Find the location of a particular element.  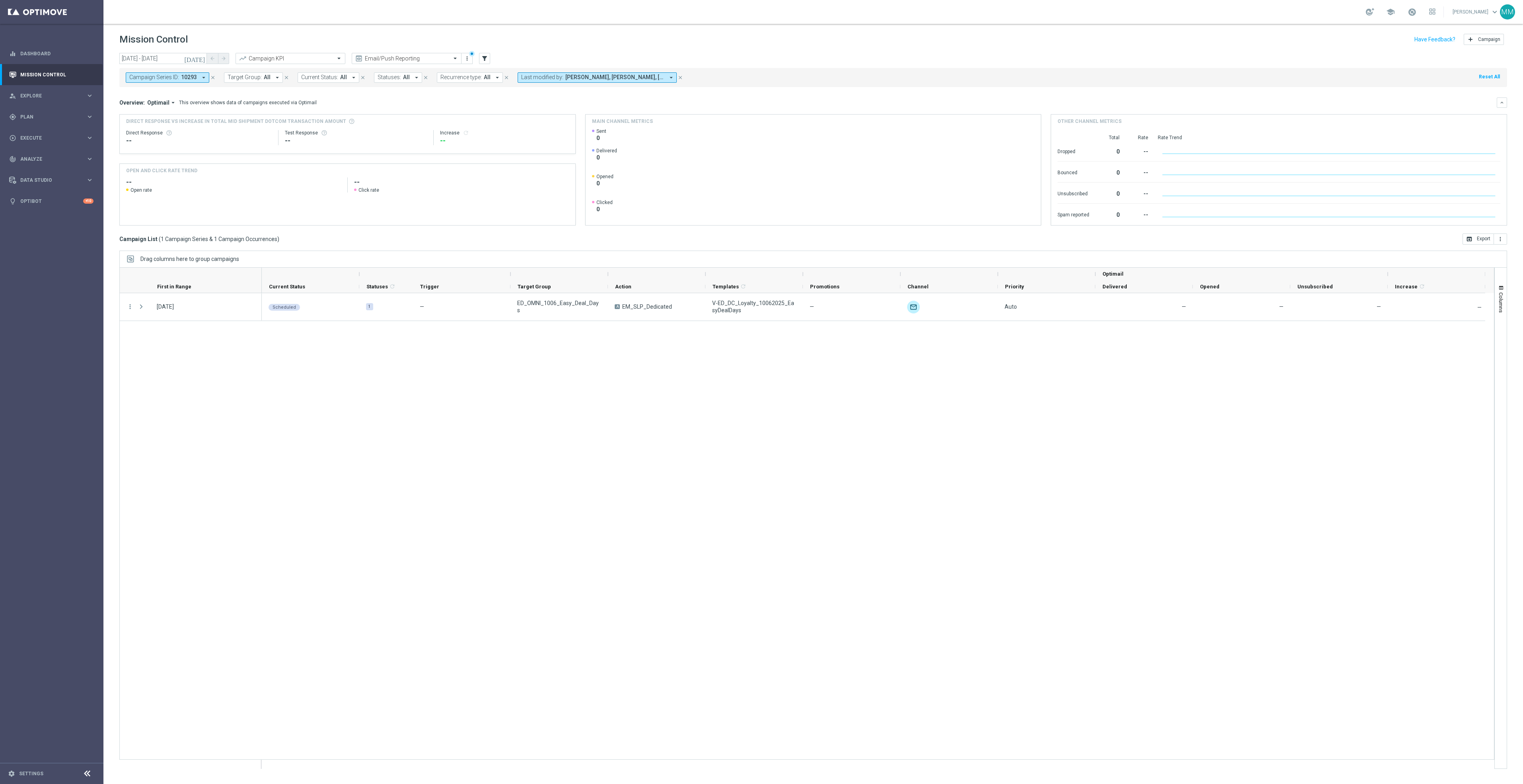

div: Dashboard is located at coordinates (52, 54).